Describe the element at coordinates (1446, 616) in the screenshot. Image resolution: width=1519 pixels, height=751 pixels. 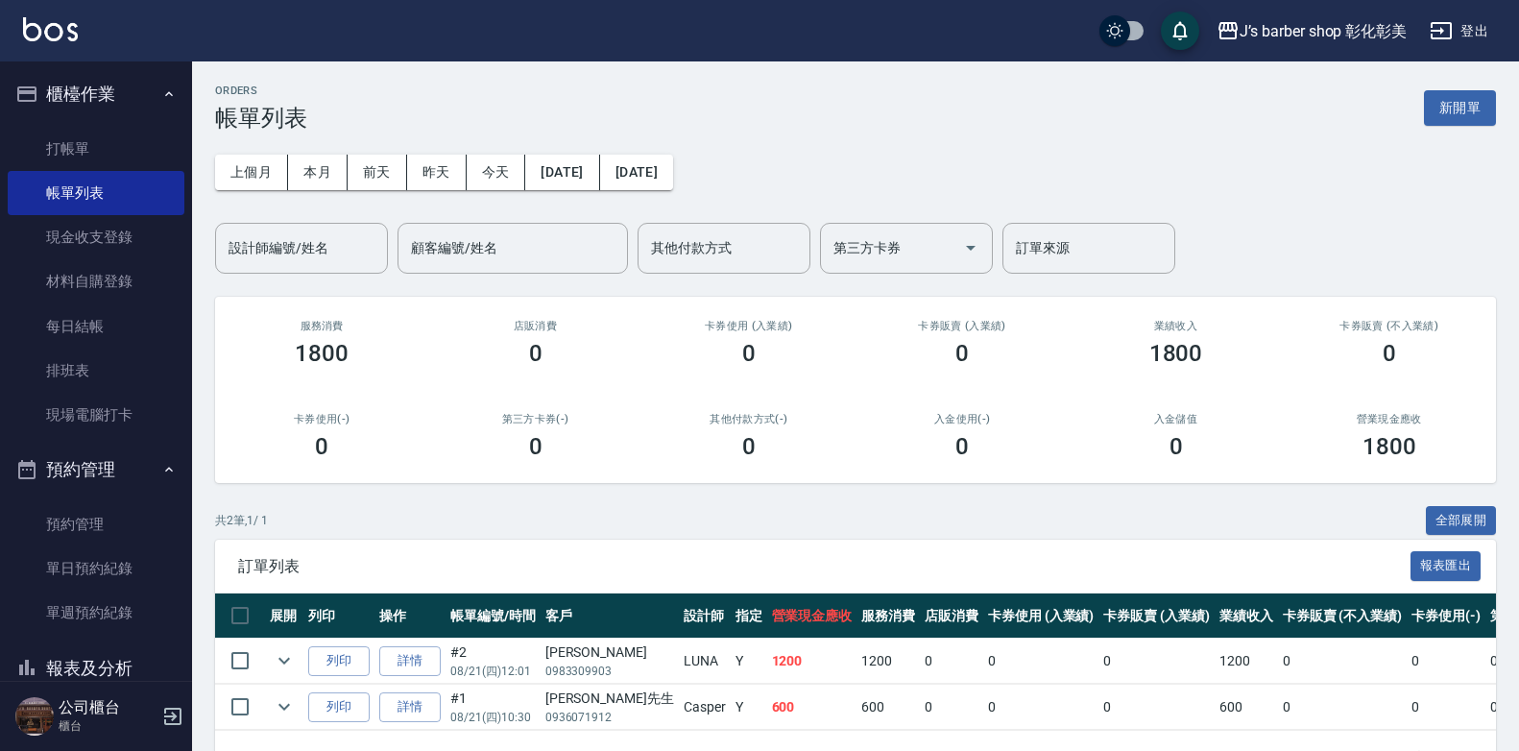
I see `th: 卡券使用(-)` at that location.